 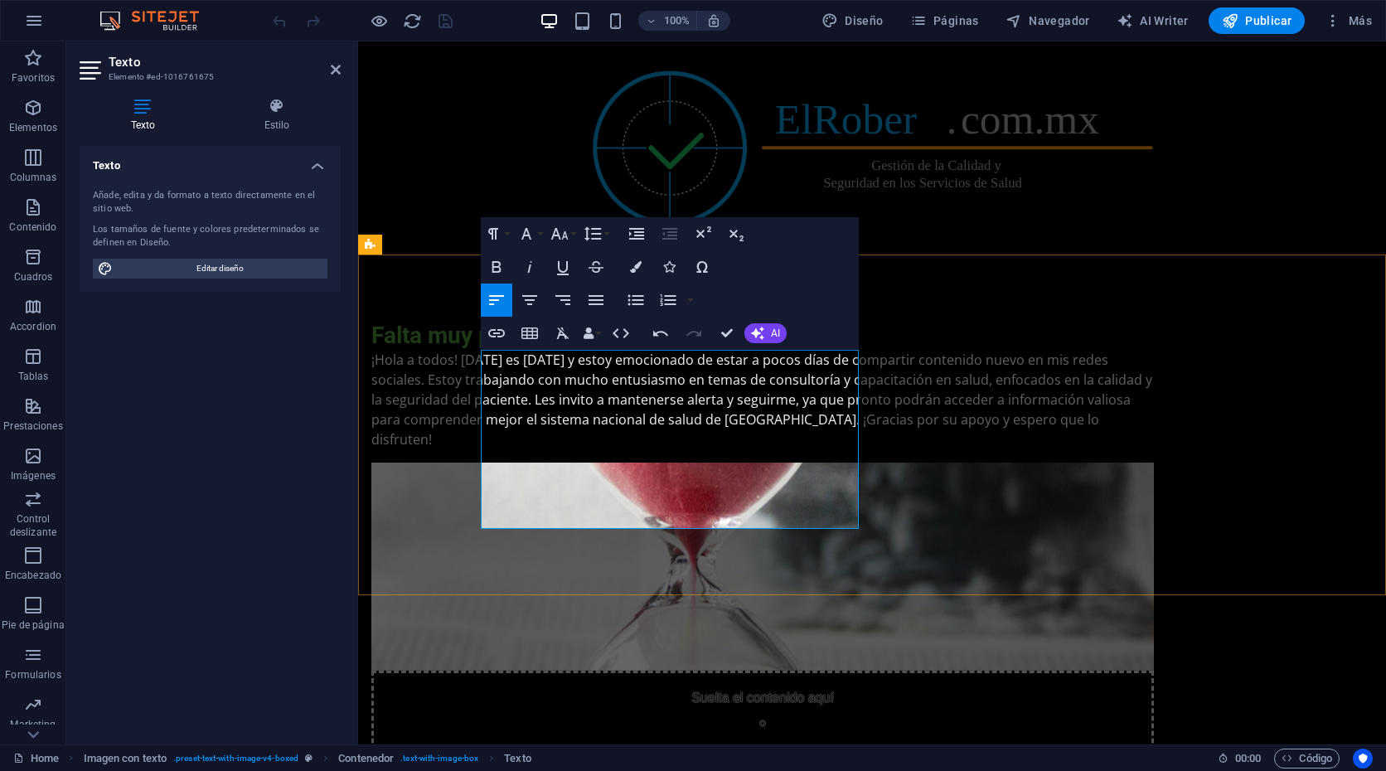 What do you see at coordinates (530, 267) in the screenshot?
I see `button: Italic (⌘I)` at bounding box center [530, 267].